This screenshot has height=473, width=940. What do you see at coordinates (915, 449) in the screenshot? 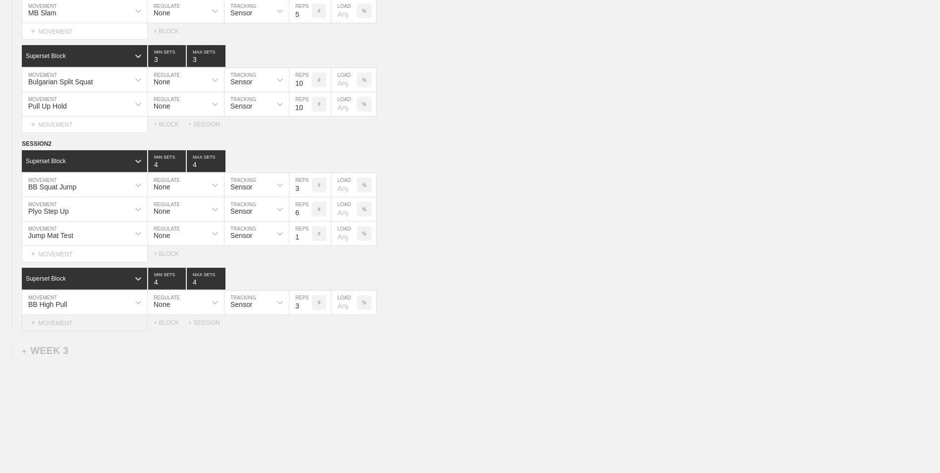
I see `div: Chat Widget` at bounding box center [915, 449].